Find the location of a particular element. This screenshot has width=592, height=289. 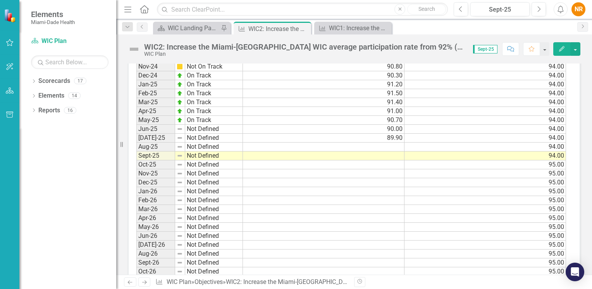

td: Nov-24 is located at coordinates (156, 67).